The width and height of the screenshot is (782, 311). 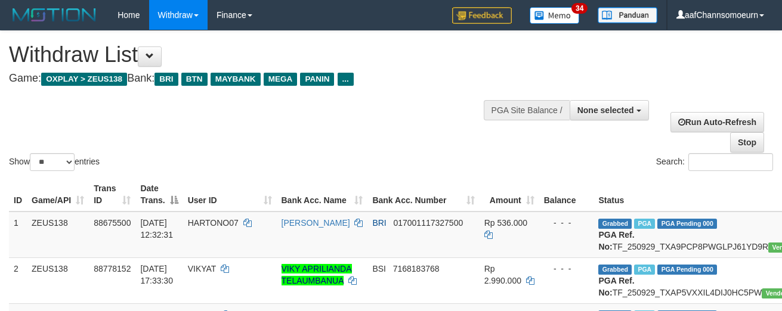 What do you see at coordinates (322, 194) in the screenshot?
I see `th: Bank Acc. Name: activate to sort column ascending` at bounding box center [322, 194].